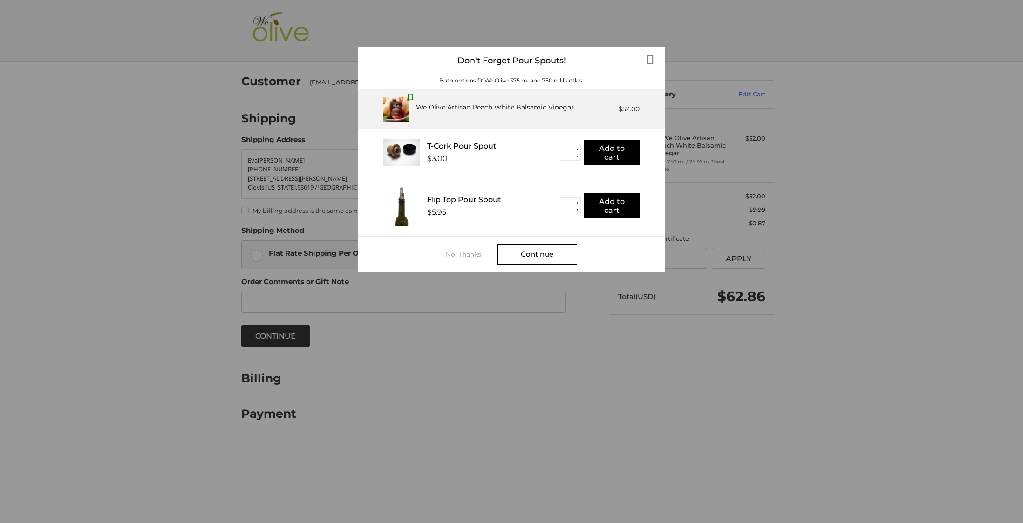 The height and width of the screenshot is (523, 1023). What do you see at coordinates (493, 146) in the screenshot?
I see `div: T-Cork Pour Spout` at bounding box center [493, 146].